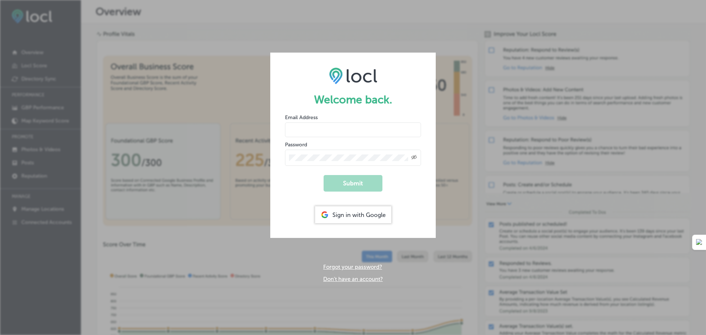  I want to click on label: Password, so click(296, 144).